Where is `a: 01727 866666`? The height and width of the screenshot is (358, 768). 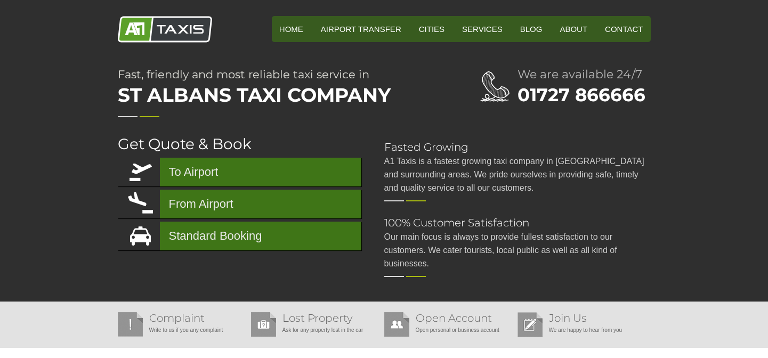 a: 01727 866666 is located at coordinates (581, 95).